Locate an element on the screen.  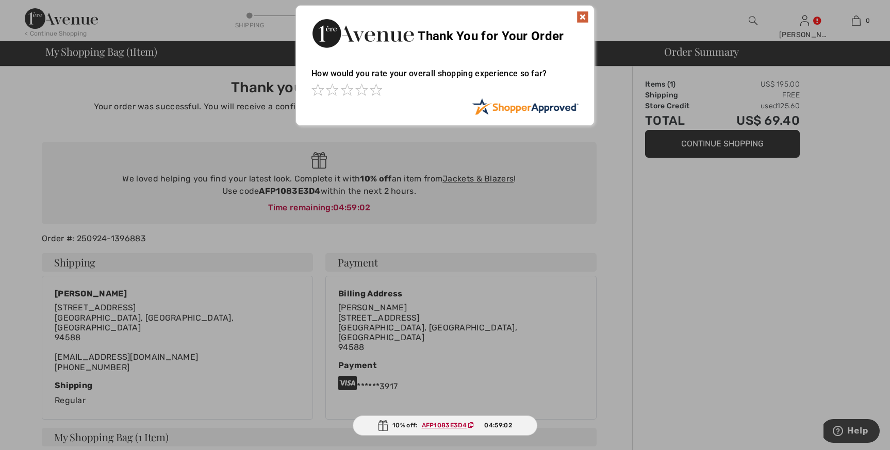
span: Thank You for Your Order is located at coordinates (491, 36).